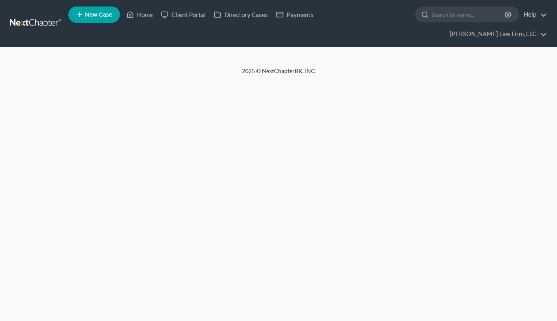  What do you see at coordinates (183, 15) in the screenshot?
I see `a: Client Portal` at bounding box center [183, 15].